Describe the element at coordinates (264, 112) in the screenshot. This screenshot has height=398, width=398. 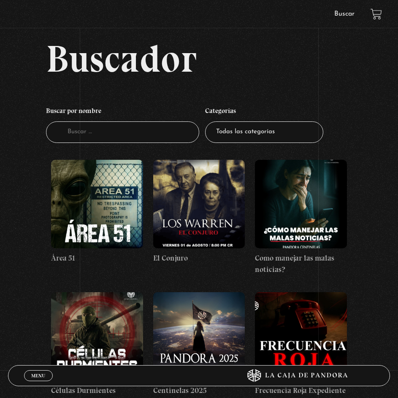
I see `h4: Categorías` at that location.